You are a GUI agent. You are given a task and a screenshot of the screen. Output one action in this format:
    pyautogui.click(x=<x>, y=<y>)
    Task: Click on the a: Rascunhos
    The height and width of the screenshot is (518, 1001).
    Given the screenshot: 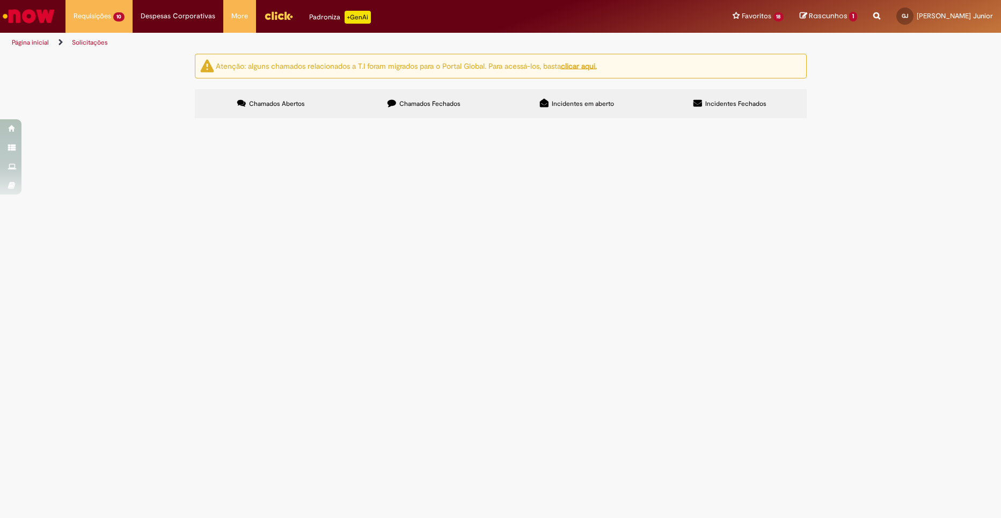 What is the action you would take?
    pyautogui.click(x=828, y=16)
    